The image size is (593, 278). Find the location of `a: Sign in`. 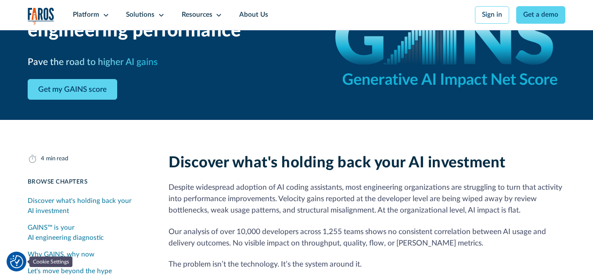

a: Sign in is located at coordinates (492, 15).